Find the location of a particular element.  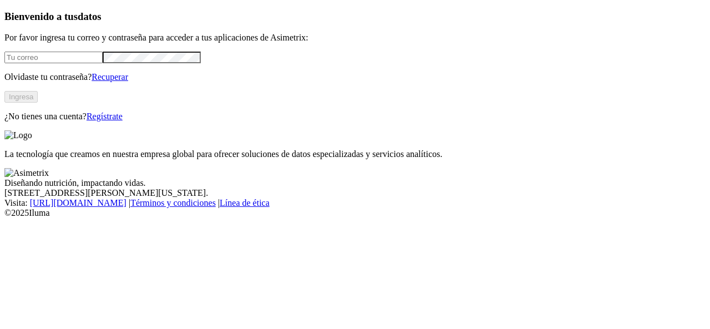

a: Recuperar is located at coordinates (110, 77).